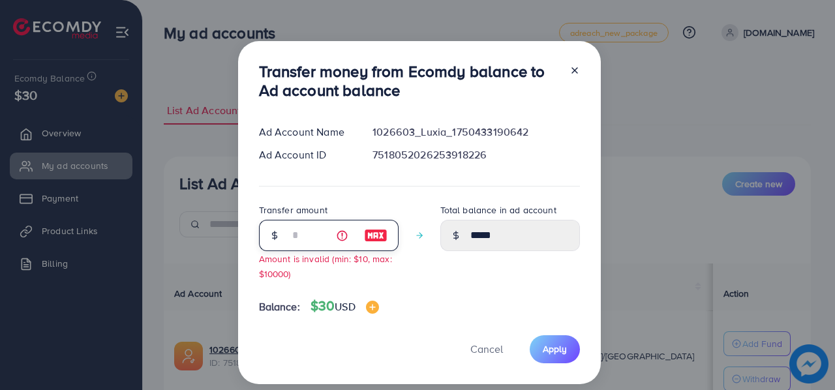 The height and width of the screenshot is (390, 835). What do you see at coordinates (486, 349) in the screenshot?
I see `button: Cancel` at bounding box center [486, 349].